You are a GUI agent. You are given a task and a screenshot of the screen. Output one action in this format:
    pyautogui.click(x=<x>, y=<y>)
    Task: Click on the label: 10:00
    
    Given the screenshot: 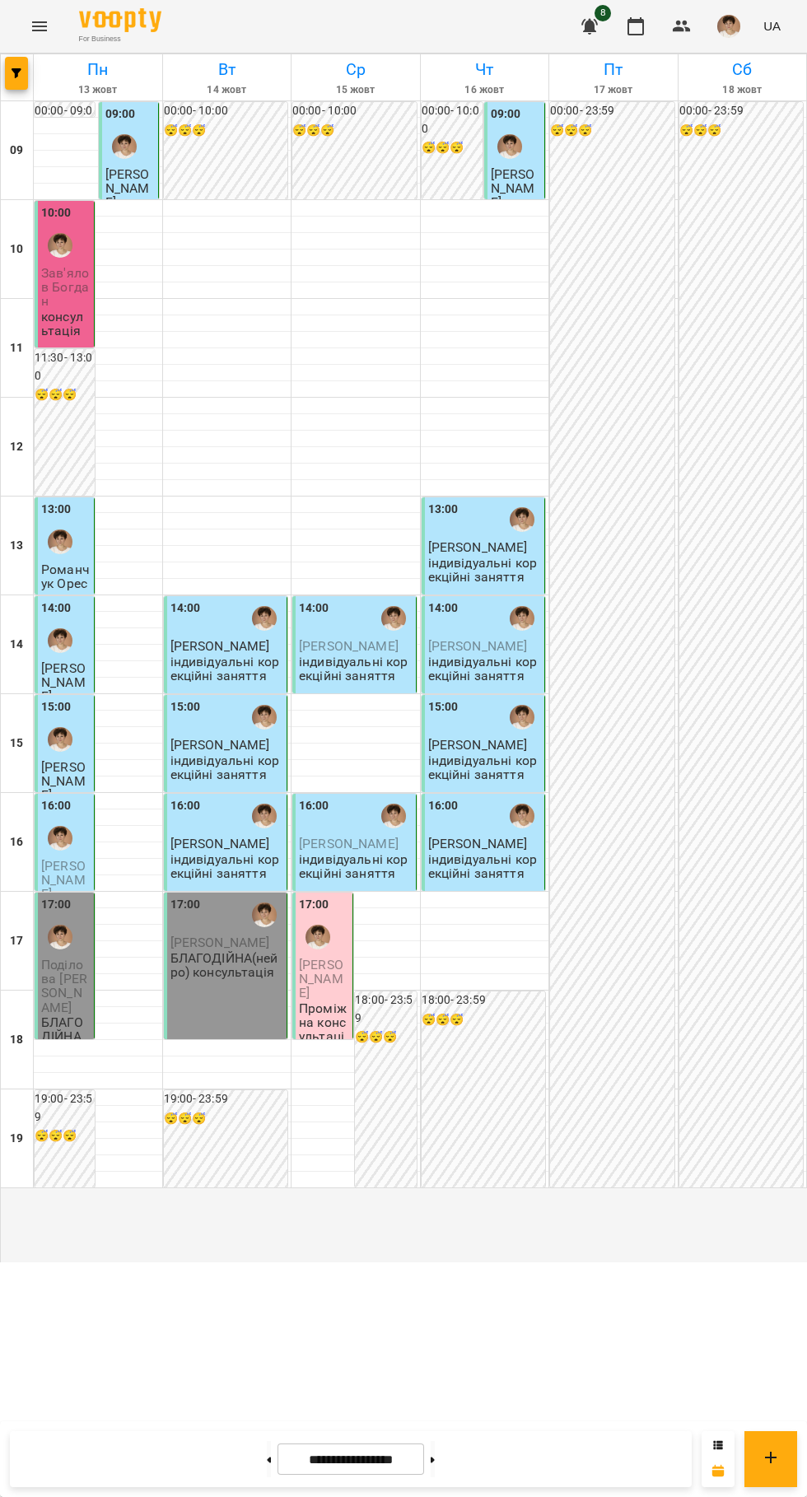 What is the action you would take?
    pyautogui.click(x=56, y=213)
    